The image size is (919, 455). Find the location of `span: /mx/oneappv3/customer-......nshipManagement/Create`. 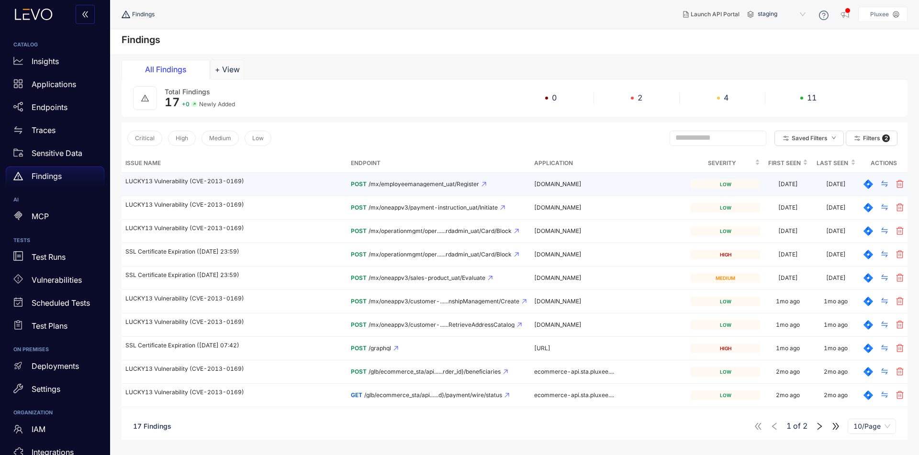

span: /mx/oneappv3/customer-......nshipManagement/Create is located at coordinates (444, 302).